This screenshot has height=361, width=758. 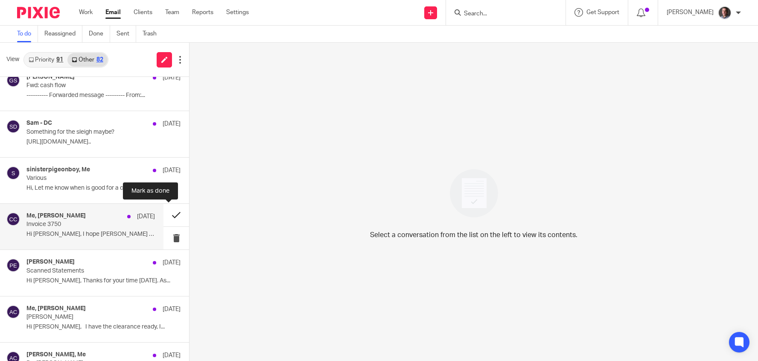 What do you see at coordinates (143, 12) in the screenshot?
I see `a: Clients` at bounding box center [143, 12].